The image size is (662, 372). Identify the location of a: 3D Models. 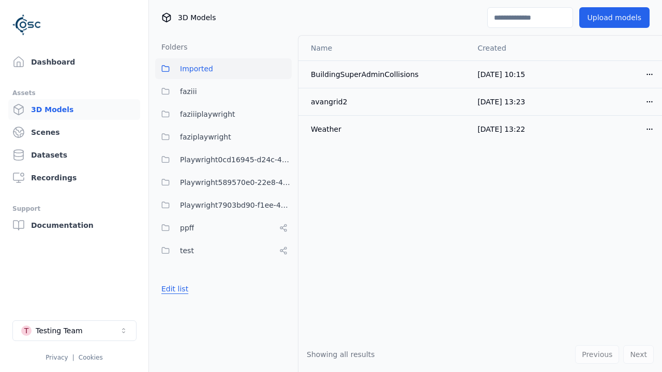
(74, 110).